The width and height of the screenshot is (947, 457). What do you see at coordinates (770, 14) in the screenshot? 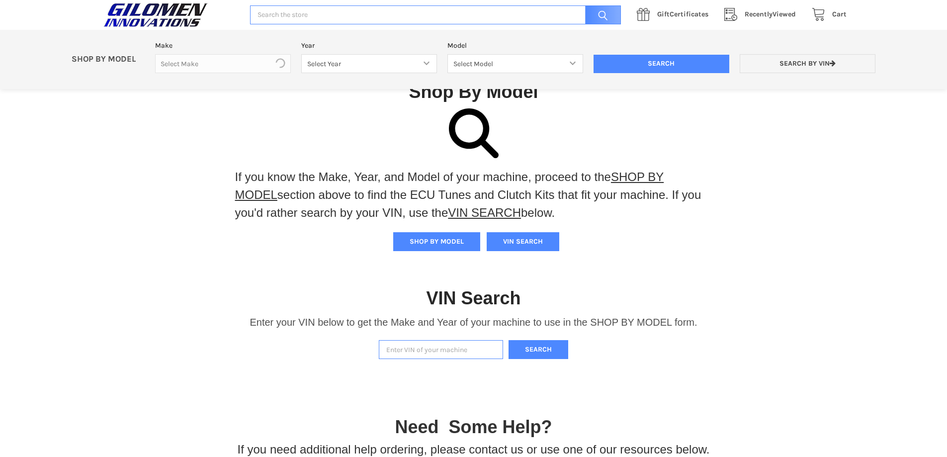
I see `span: Viewed` at bounding box center [770, 14].